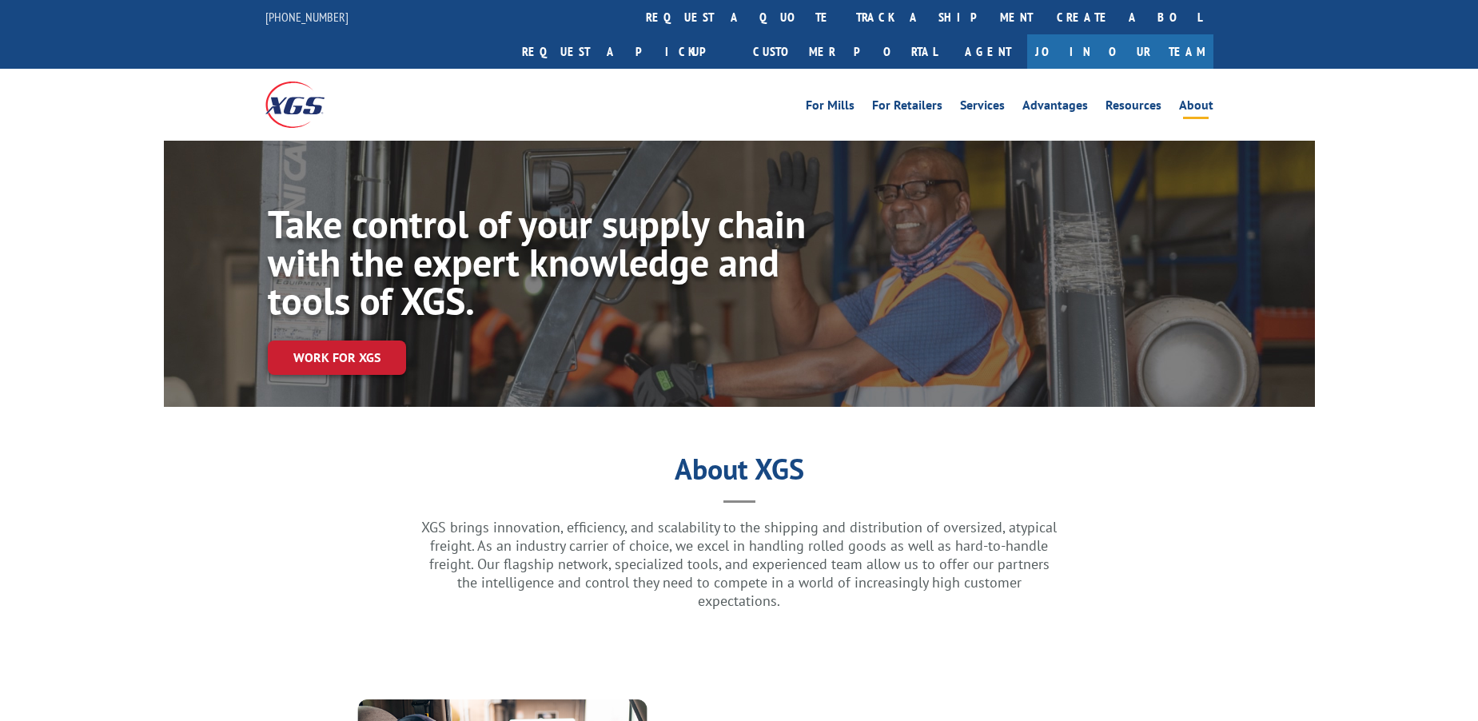 This screenshot has height=721, width=1478. What do you see at coordinates (845, 51) in the screenshot?
I see `a: Customer Portal` at bounding box center [845, 51].